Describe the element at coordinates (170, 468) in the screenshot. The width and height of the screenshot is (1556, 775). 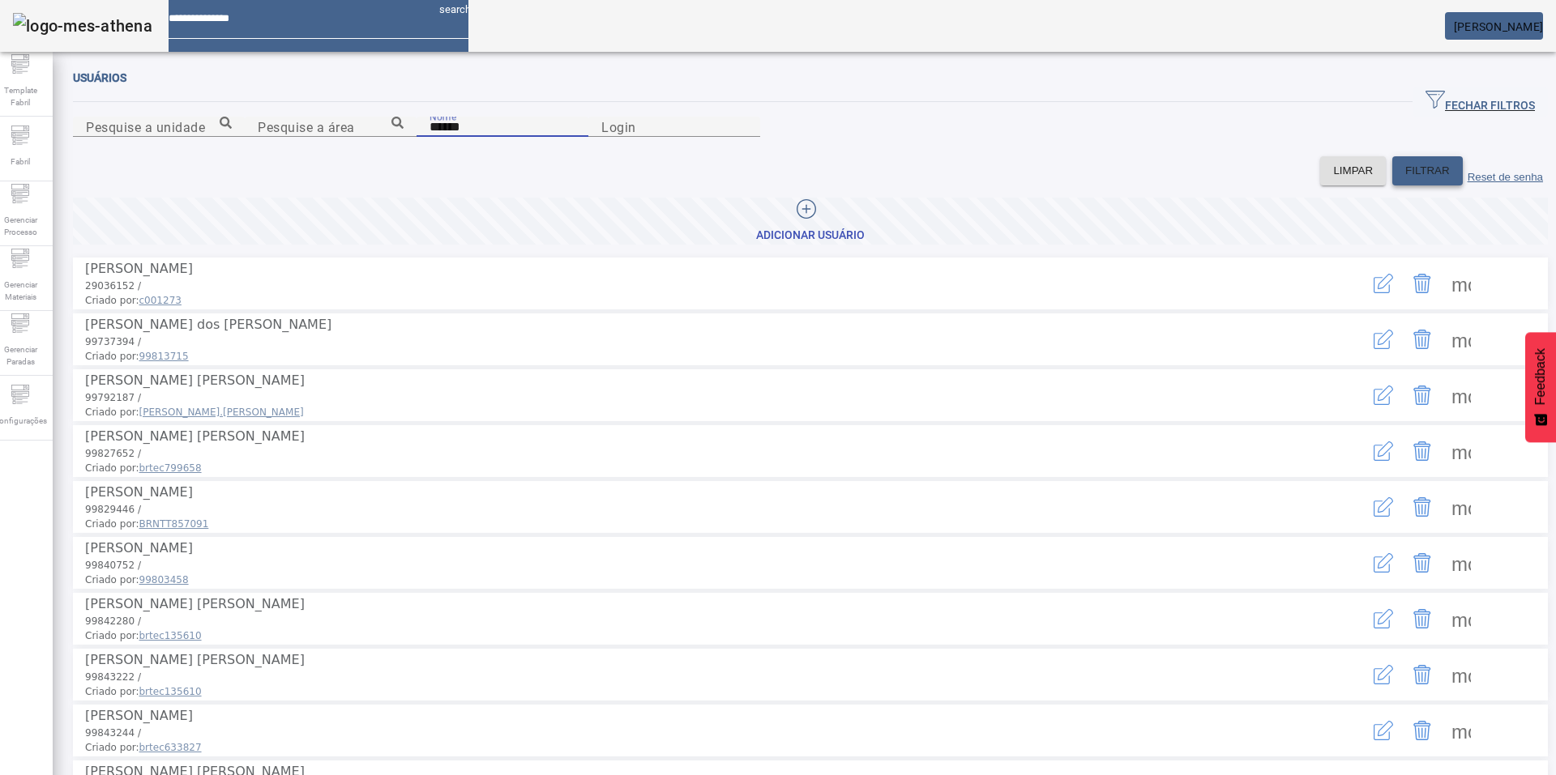
I see `span: brtec799658` at that location.